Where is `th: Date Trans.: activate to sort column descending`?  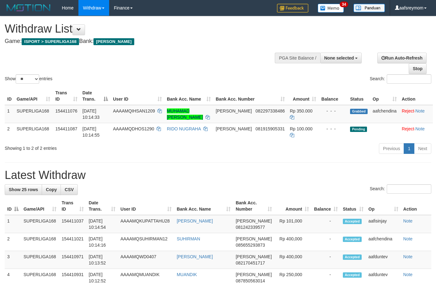
th: Date Trans.: activate to sort column descending is located at coordinates (95, 96).